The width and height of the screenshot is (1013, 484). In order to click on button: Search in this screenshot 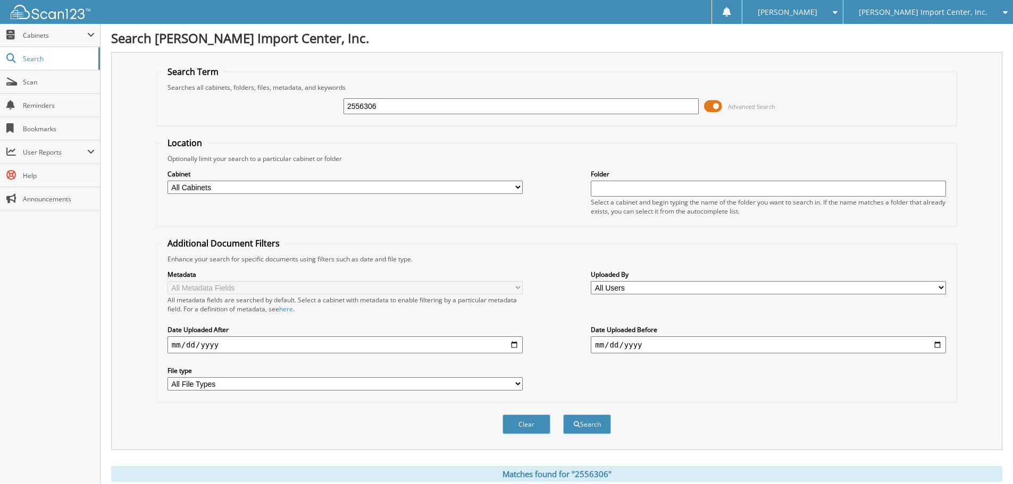, I will do `click(587, 424)`.